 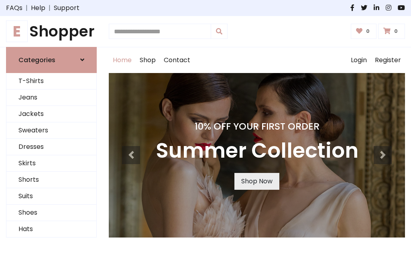 I want to click on span: E, so click(x=17, y=31).